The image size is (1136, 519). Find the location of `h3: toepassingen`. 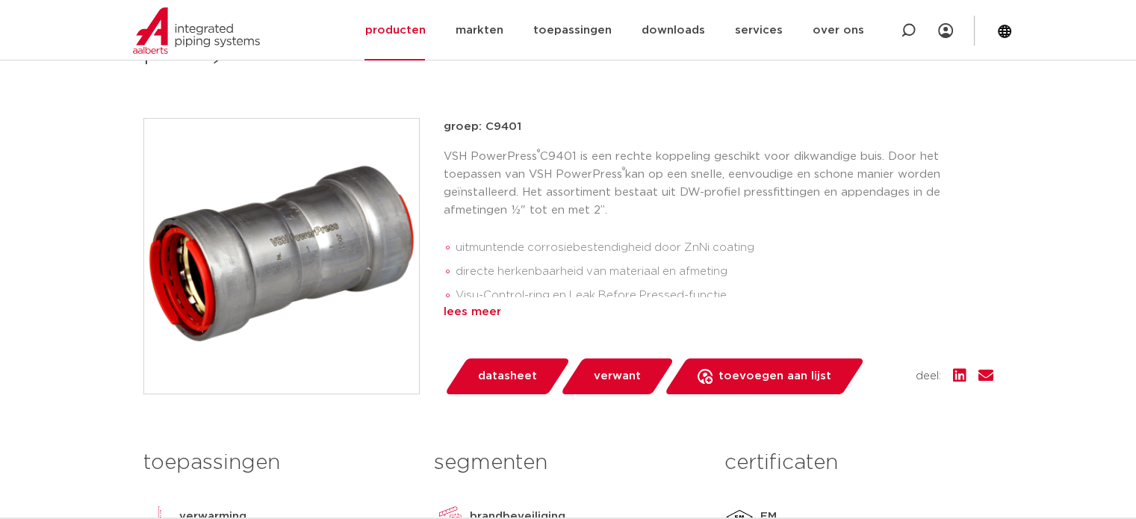

h3: toepassingen is located at coordinates (277, 463).